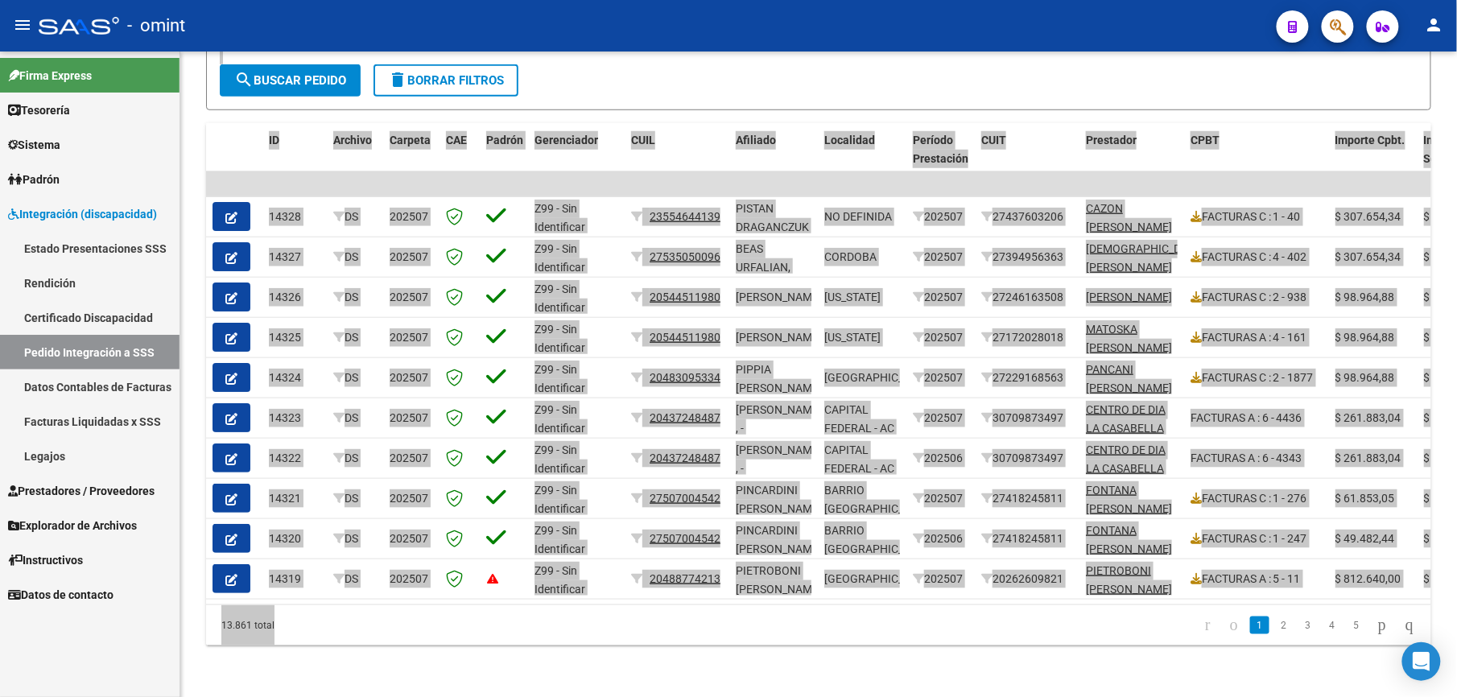 This screenshot has height=697, width=1457. I want to click on div: 27394956363, so click(1027, 257).